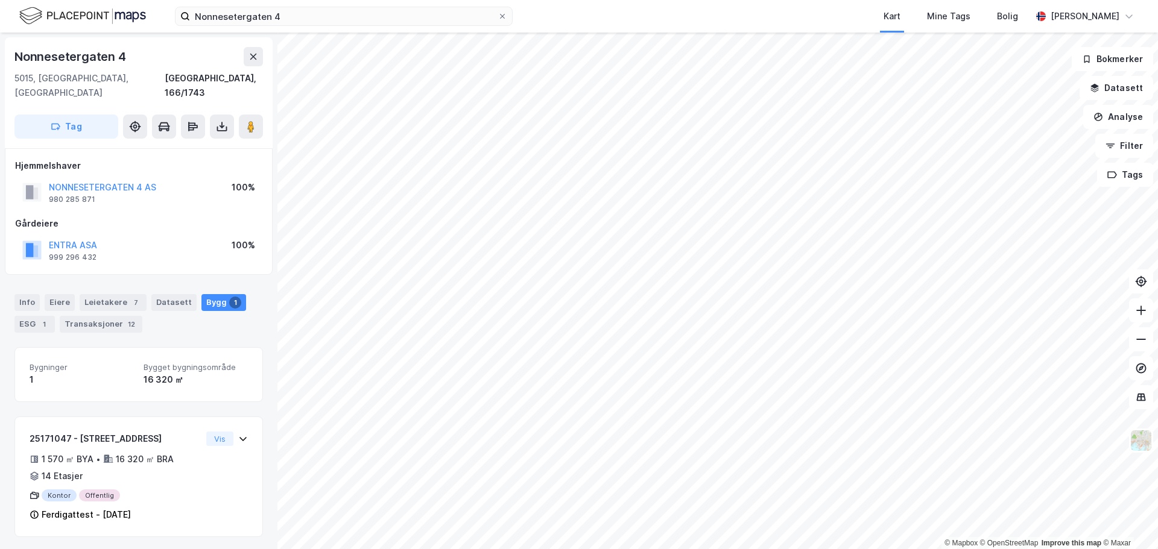 The width and height of the screenshot is (1158, 549). I want to click on div: Kontrollprogram for chat, so click(1127, 520).